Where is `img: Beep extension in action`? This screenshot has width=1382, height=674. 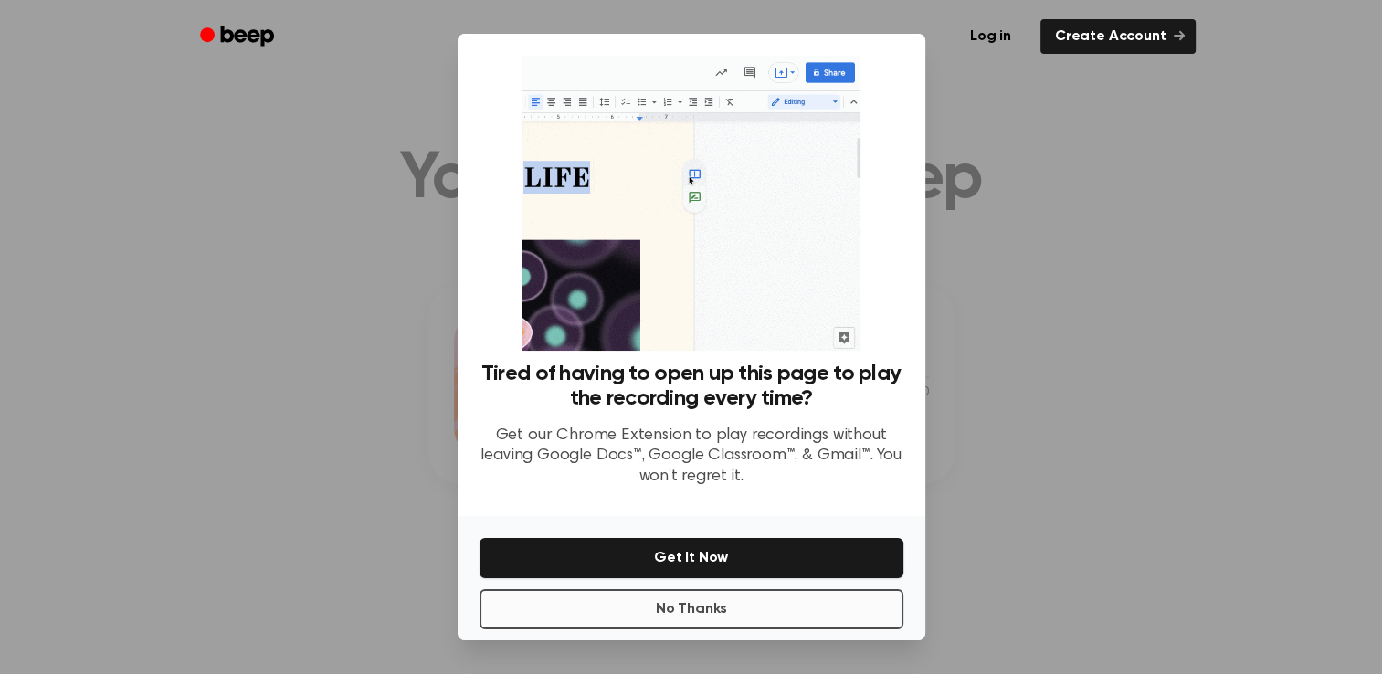
img: Beep extension in action is located at coordinates (691, 203).